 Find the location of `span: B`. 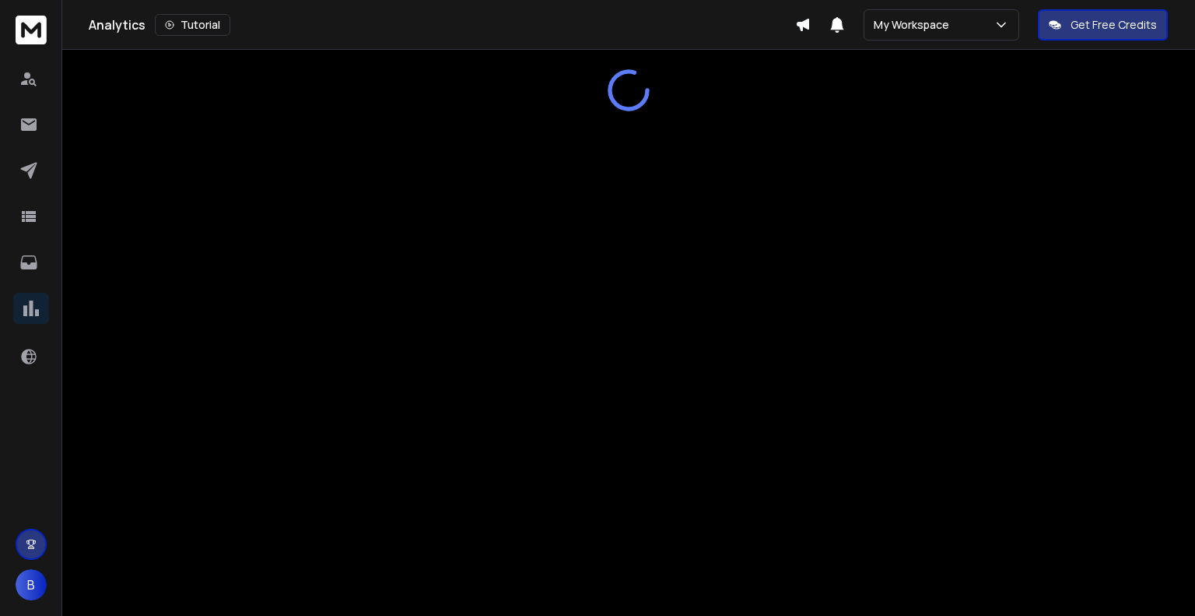

span: B is located at coordinates (31, 584).